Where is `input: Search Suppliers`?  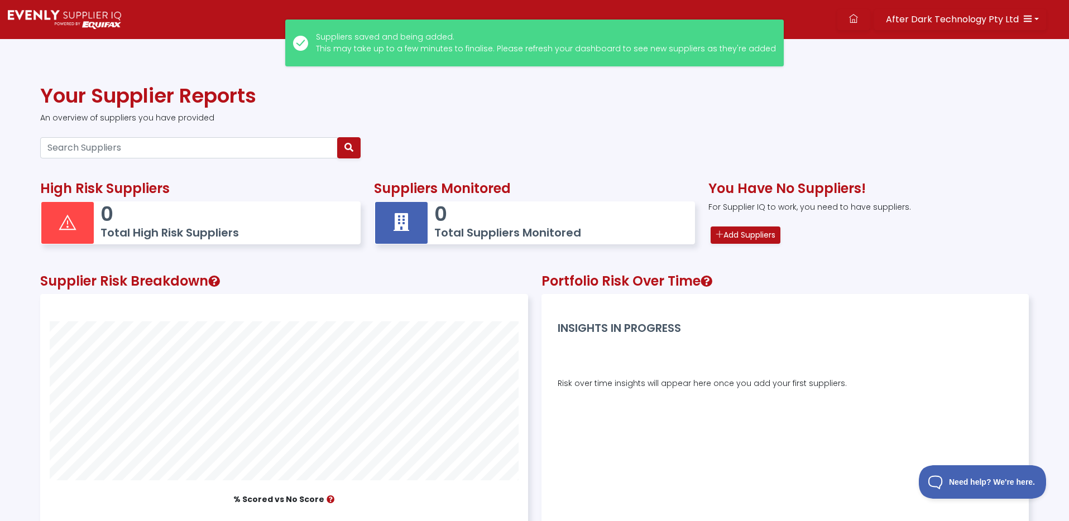
input: Search Suppliers is located at coordinates (189, 148).